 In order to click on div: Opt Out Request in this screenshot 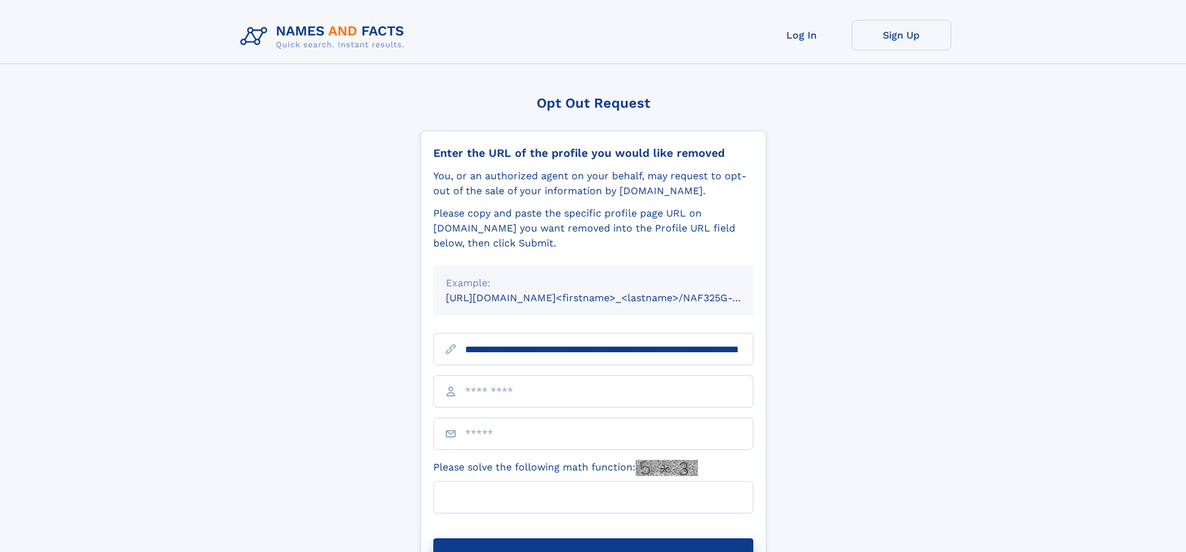, I will do `click(593, 103)`.